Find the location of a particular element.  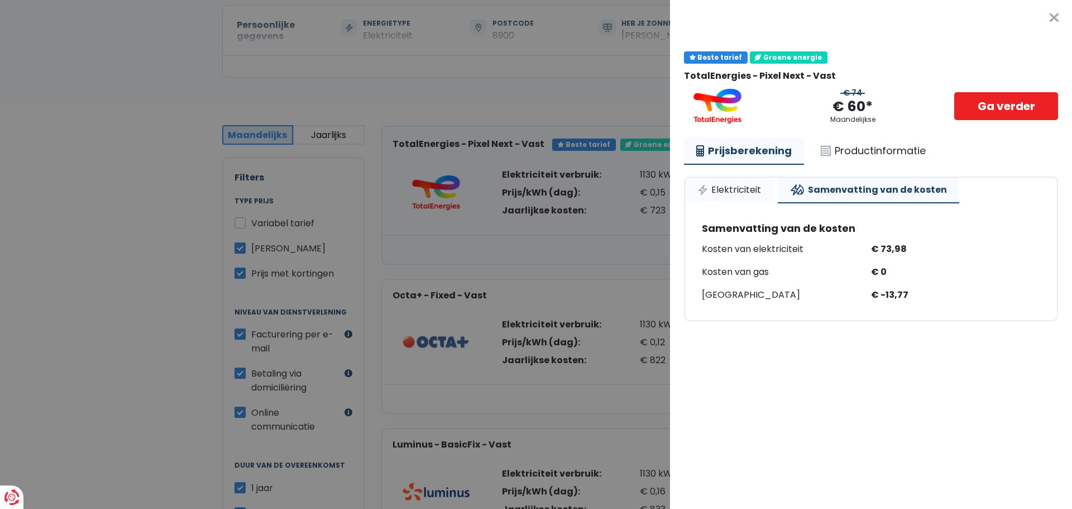

a: Prijsberekening is located at coordinates (744, 151).